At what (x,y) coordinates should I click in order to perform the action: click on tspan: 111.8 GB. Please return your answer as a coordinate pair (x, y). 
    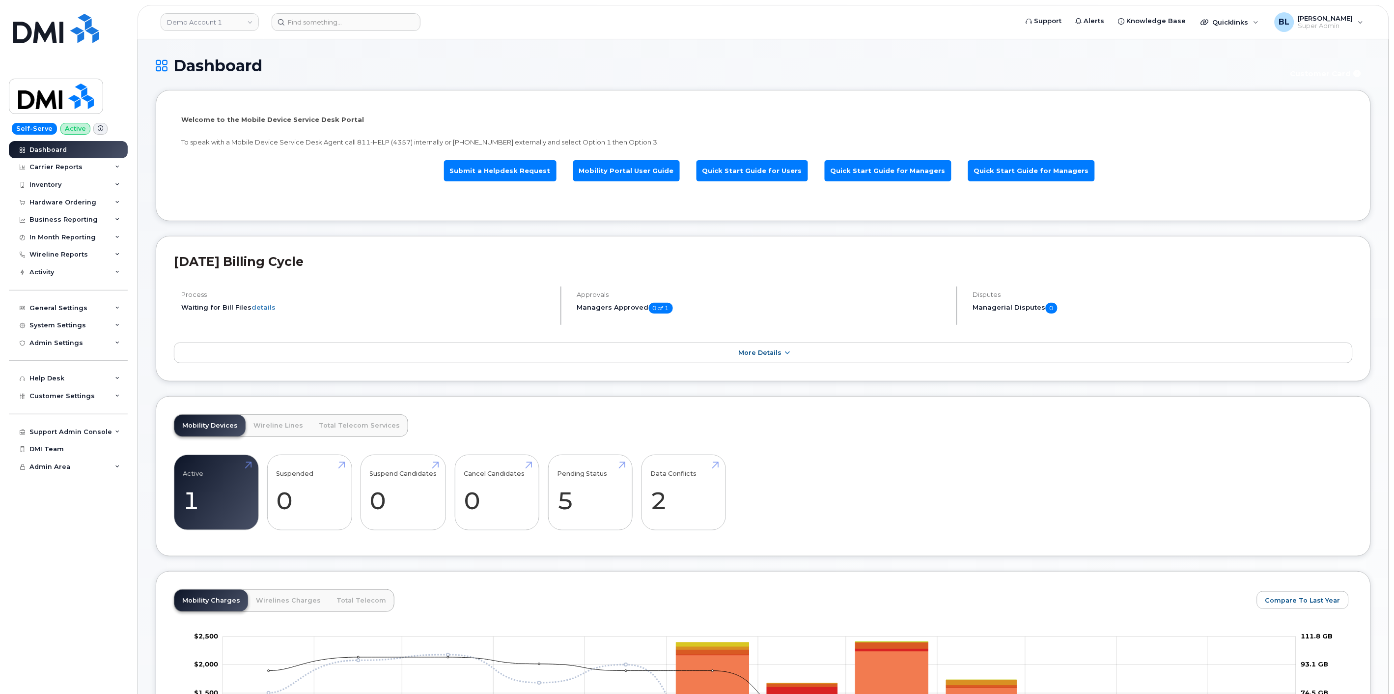
    Looking at the image, I should click on (1317, 636).